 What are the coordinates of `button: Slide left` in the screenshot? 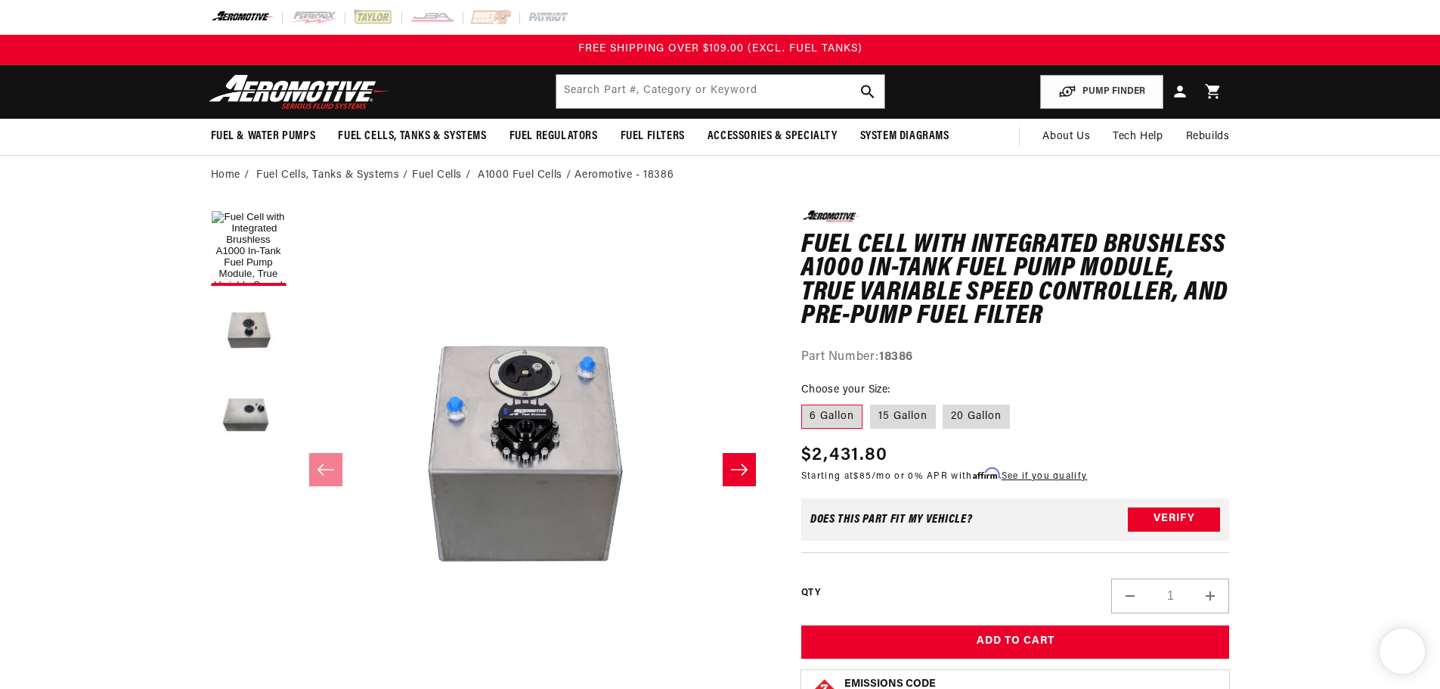 It's located at (326, 470).